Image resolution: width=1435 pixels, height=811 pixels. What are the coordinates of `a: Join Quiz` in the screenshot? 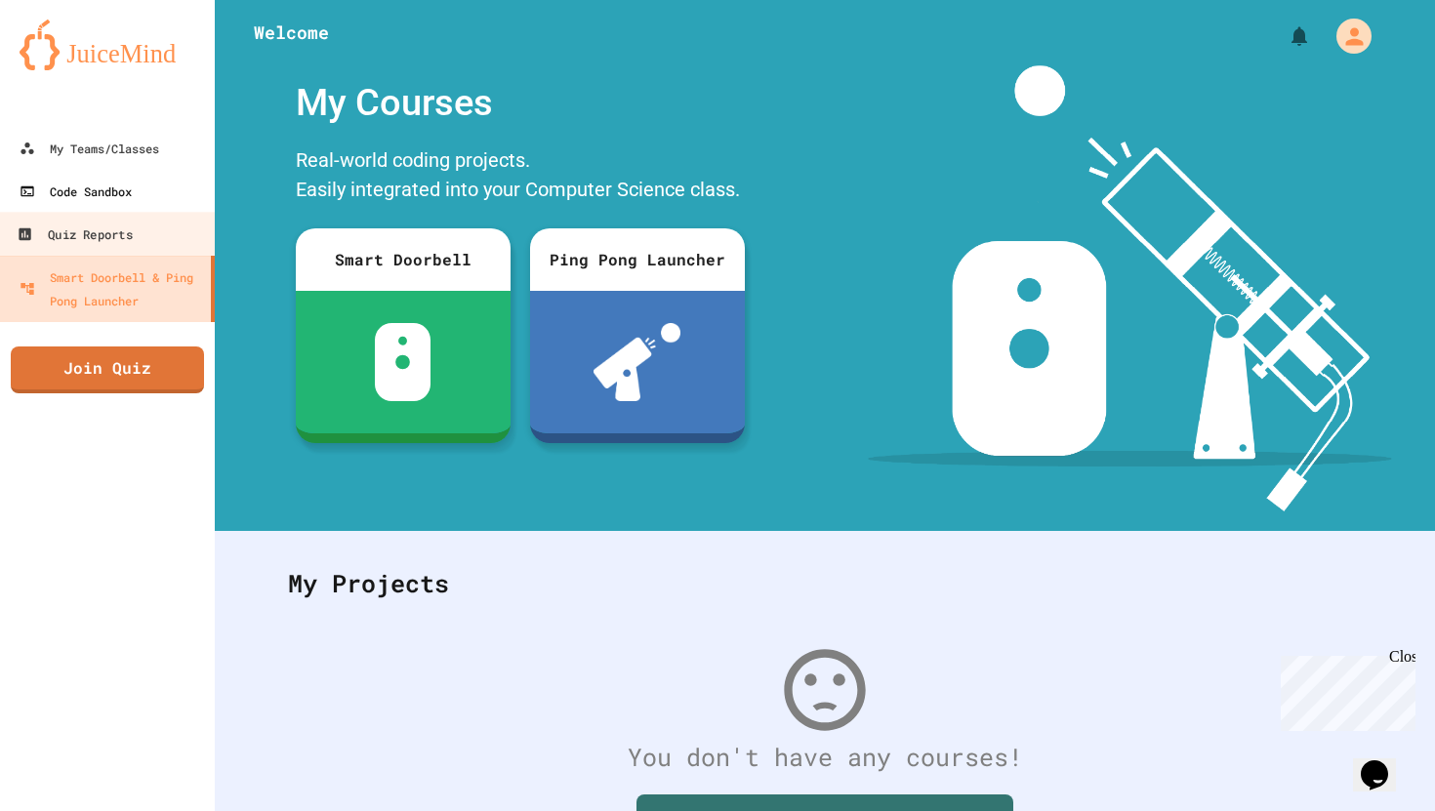 It's located at (107, 370).